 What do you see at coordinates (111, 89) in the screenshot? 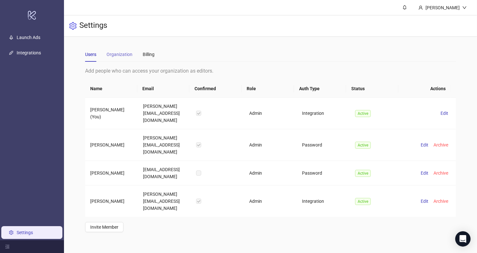
I see `th: Name` at bounding box center [111, 89].